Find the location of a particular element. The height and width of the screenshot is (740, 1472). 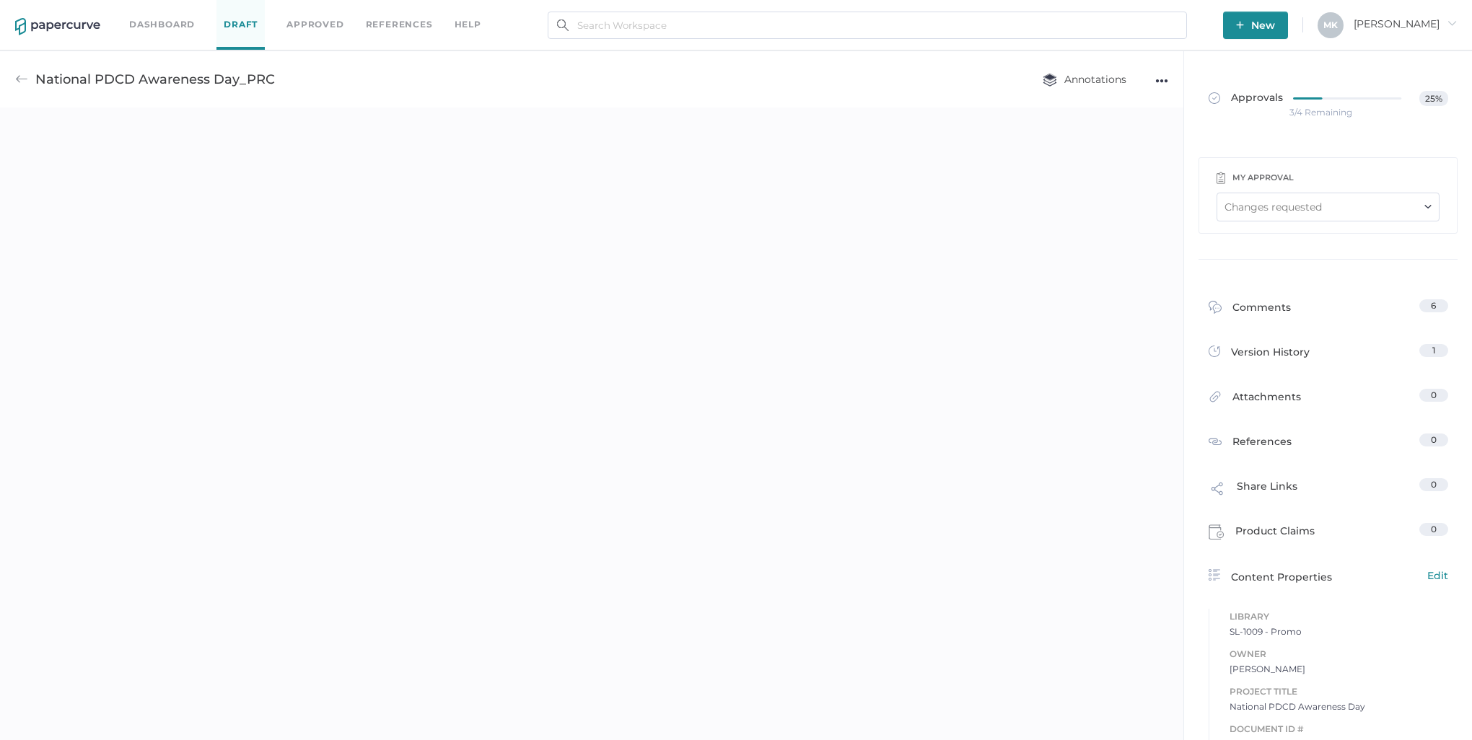

span: 6 is located at coordinates (1433, 305).